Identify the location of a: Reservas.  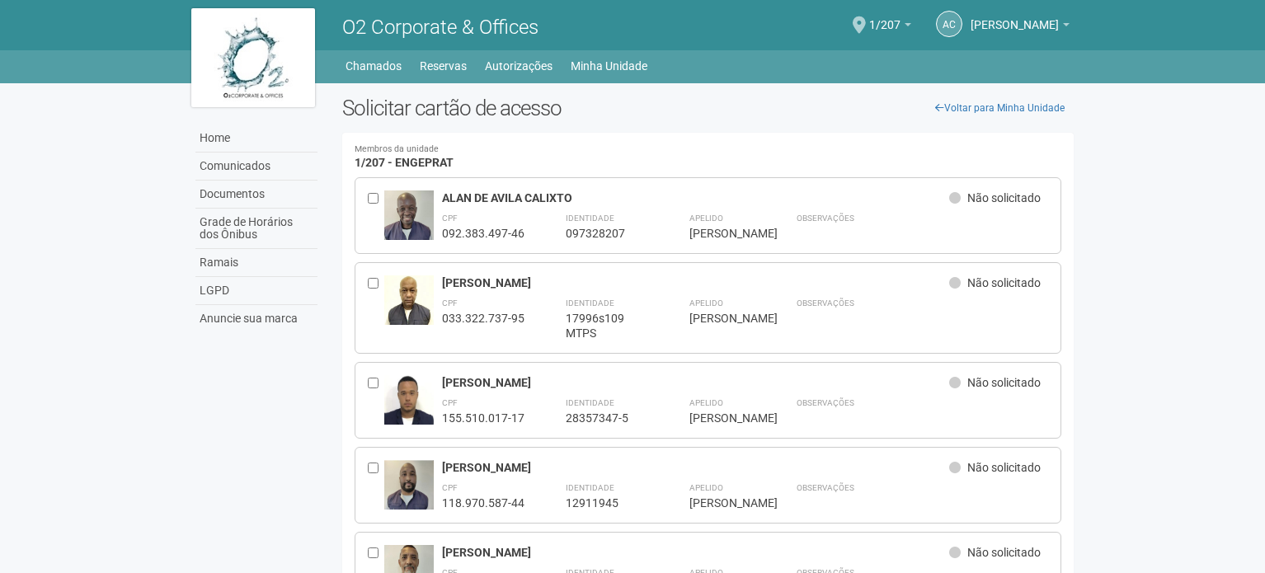
(443, 66).